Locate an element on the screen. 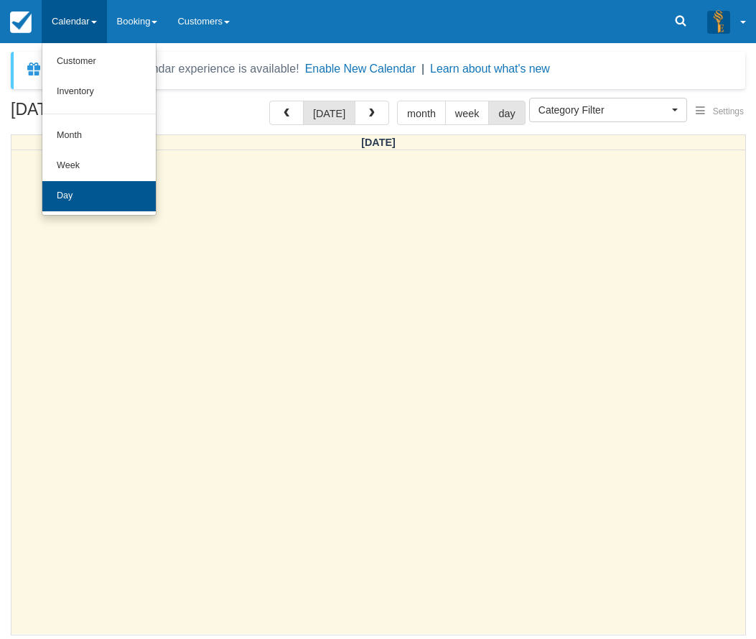  ul: Calendar is located at coordinates (99, 129).